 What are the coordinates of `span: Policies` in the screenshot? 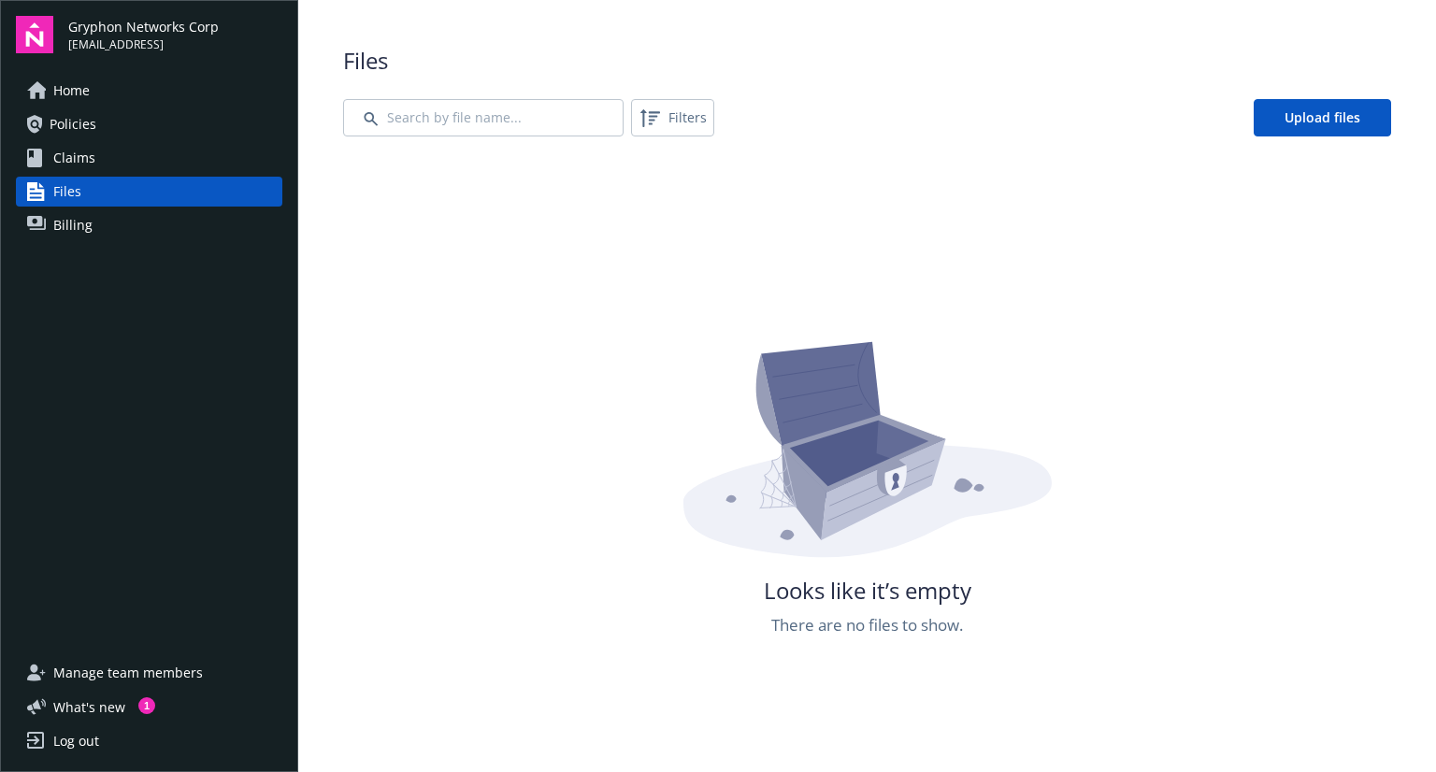 It's located at (73, 124).